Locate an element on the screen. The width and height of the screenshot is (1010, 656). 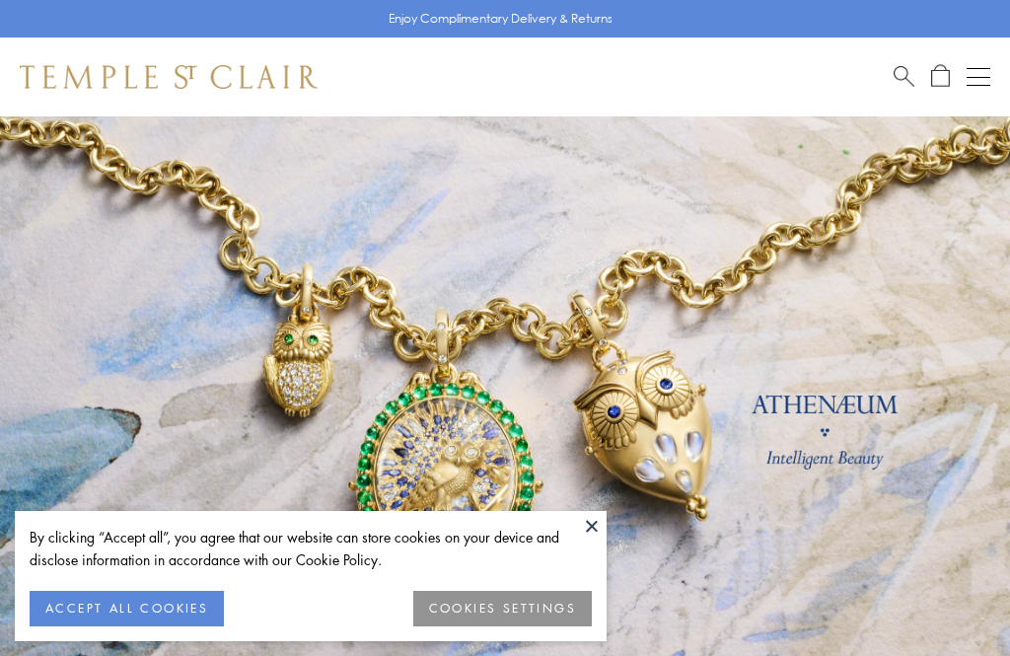
button: ACCEPT ALL COOKIES is located at coordinates (126, 608).